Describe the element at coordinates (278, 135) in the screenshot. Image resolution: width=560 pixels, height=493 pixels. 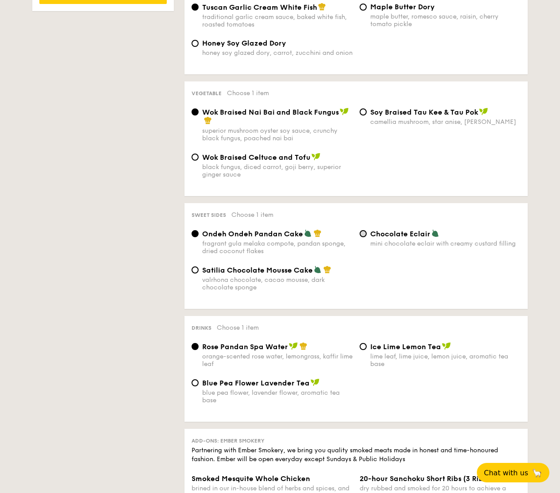
I see `div: superior mushroom oyster soy sauce, crunchy black fungus, poached nai bai` at that location.